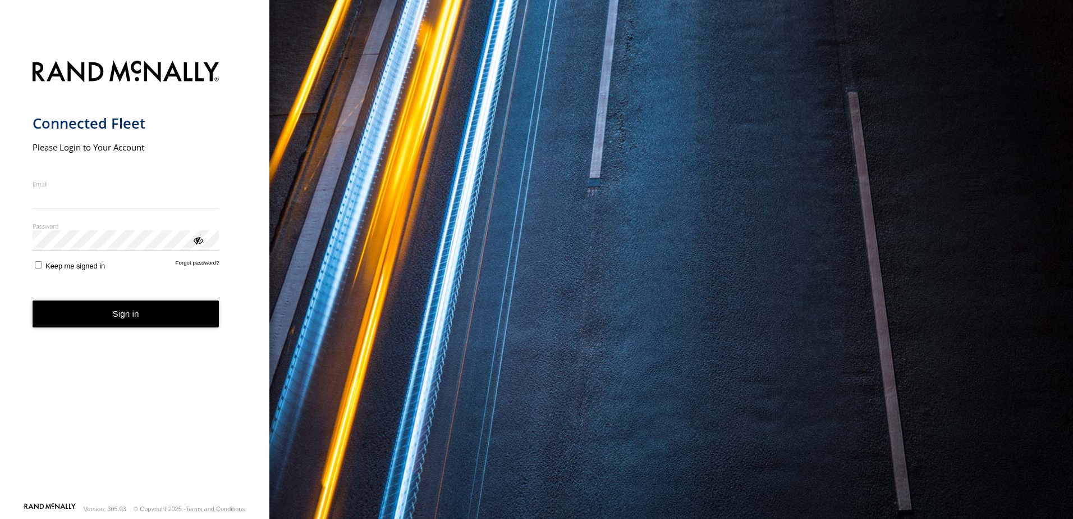 The width and height of the screenshot is (1073, 519). I want to click on form: main, so click(135, 278).